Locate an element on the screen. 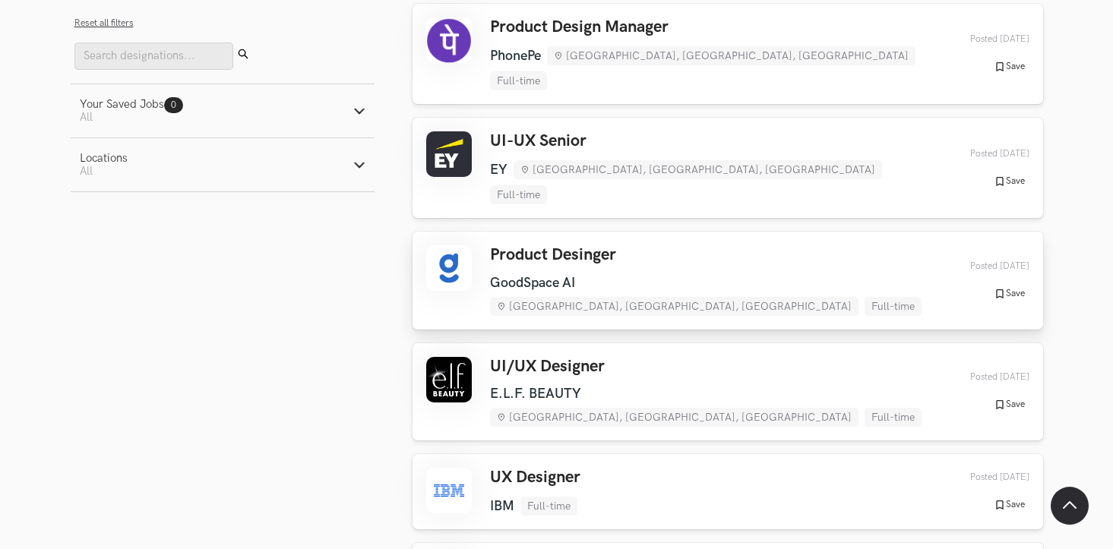 This screenshot has height=549, width=1113. h3: Product Design Manager is located at coordinates (712, 27).